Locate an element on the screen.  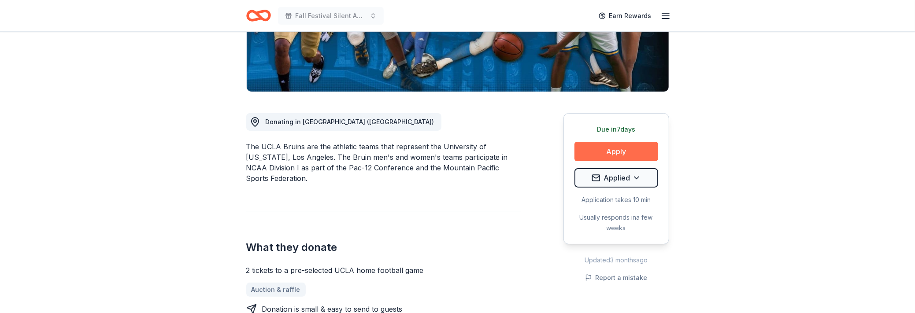
span: Applied is located at coordinates (617, 178).